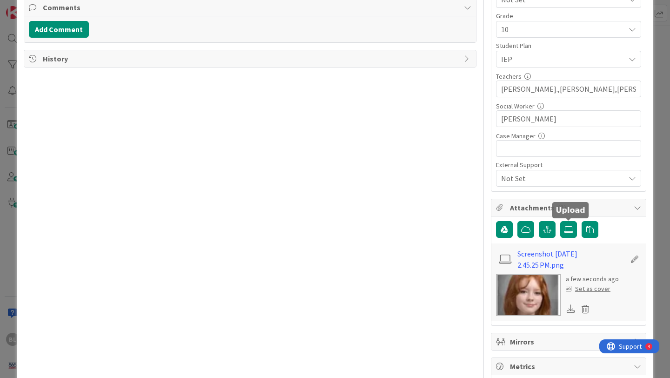 The image size is (670, 378). I want to click on span: Attachments, so click(570, 208).